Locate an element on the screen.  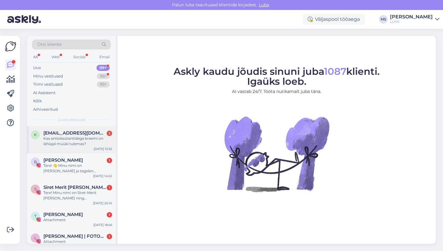
span: Askly kaudu jõudis sinuni juba klienti. Igaüks loeb. is located at coordinates (277, 76).